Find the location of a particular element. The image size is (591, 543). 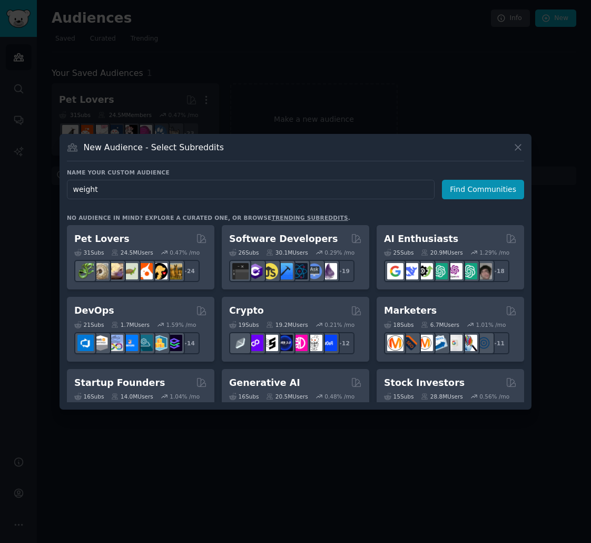

div: 1.04 % /mo is located at coordinates (184, 396).